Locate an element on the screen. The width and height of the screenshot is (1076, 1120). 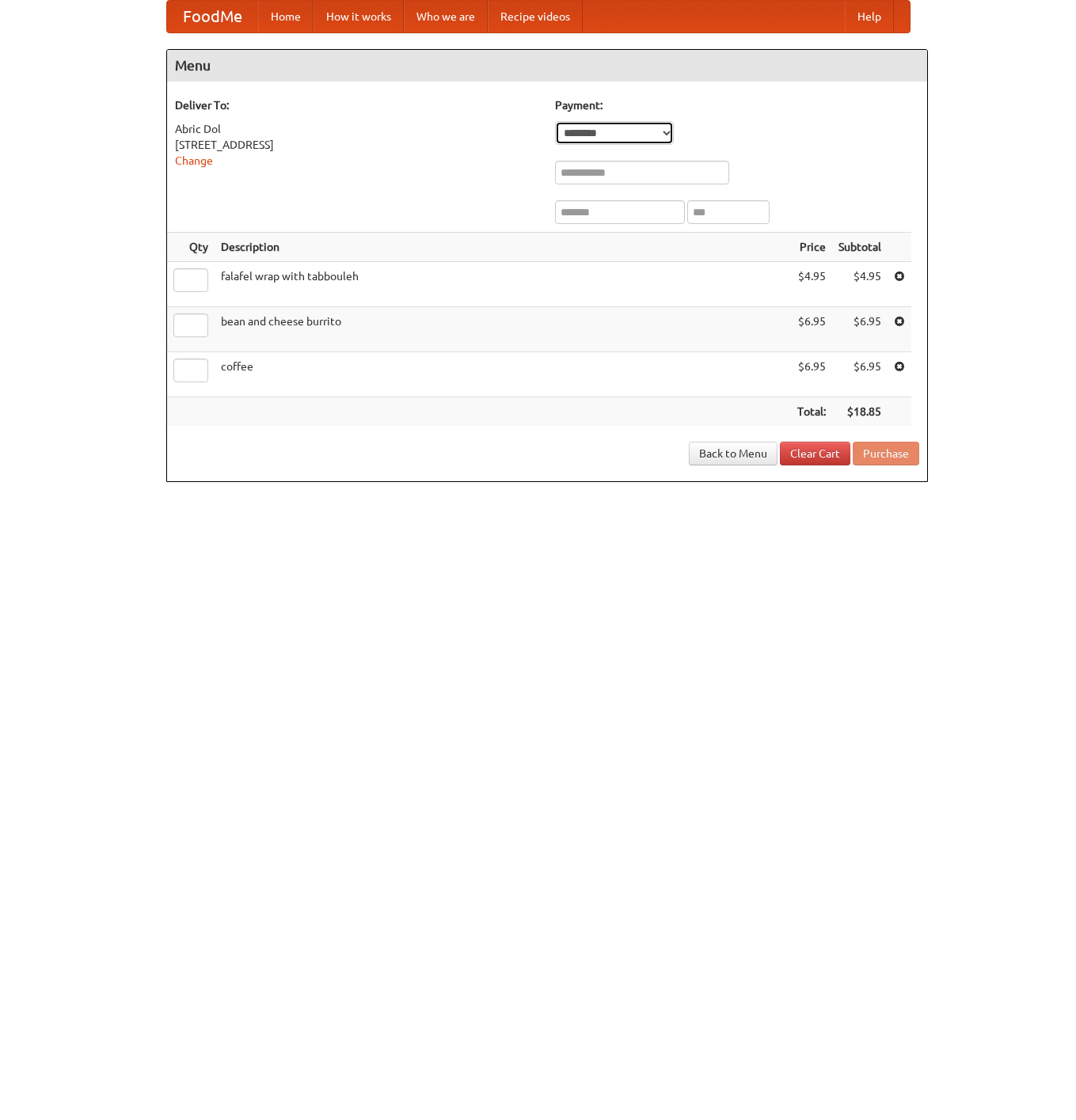
a: Who we are is located at coordinates (445, 17).